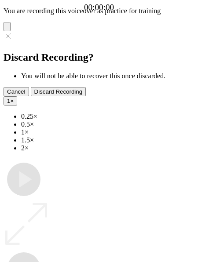  Describe the element at coordinates (10, 101) in the screenshot. I see `button: 1×` at that location.